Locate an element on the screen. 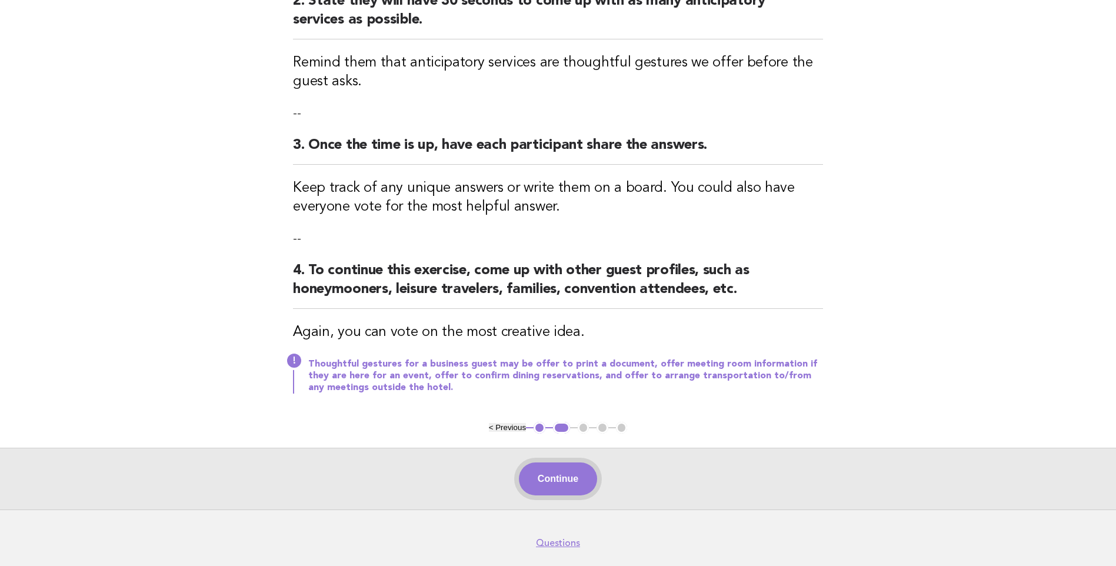 Image resolution: width=1116 pixels, height=566 pixels. h3: Remind them that anticipatory services are thoughtful gestures we offer before the guest asks. is located at coordinates (558, 72).